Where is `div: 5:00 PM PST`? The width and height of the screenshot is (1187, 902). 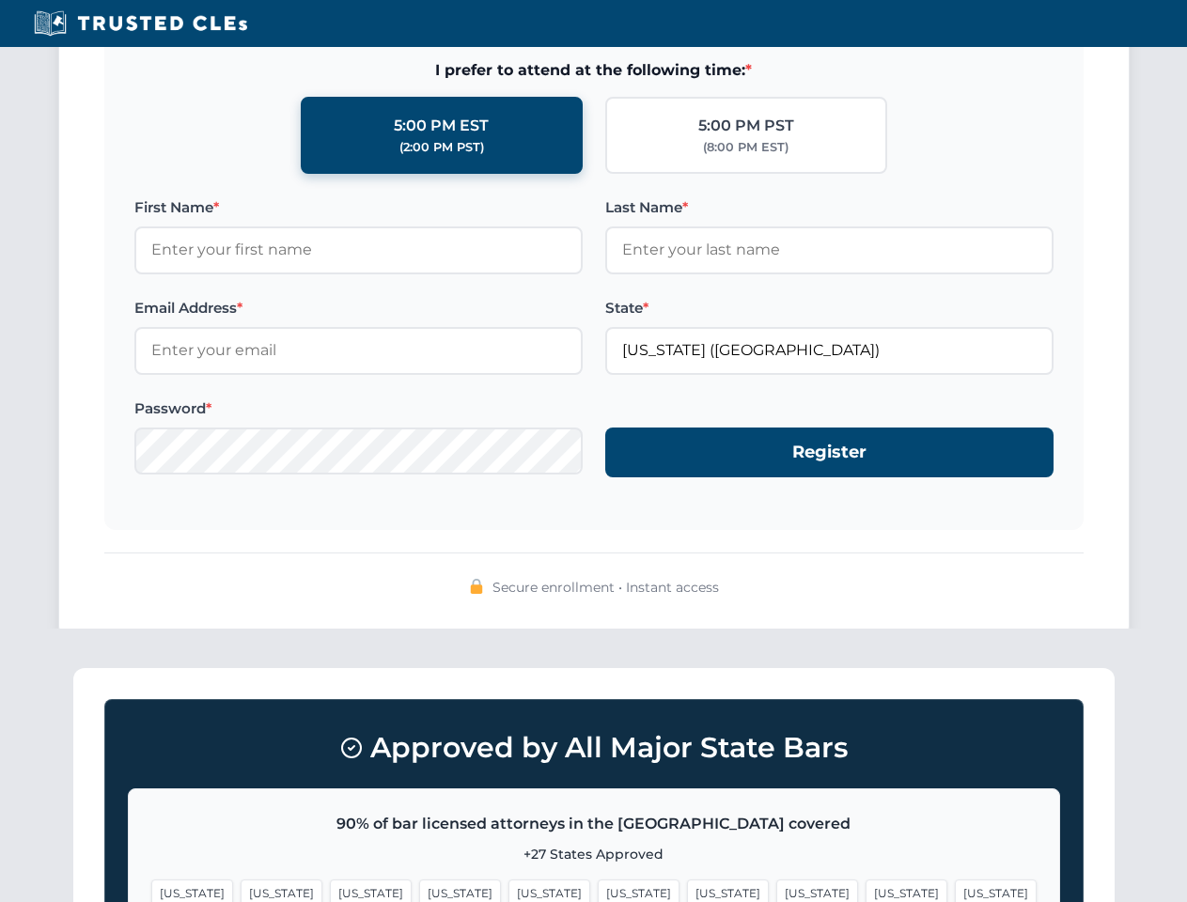
div: 5:00 PM PST is located at coordinates (746, 126).